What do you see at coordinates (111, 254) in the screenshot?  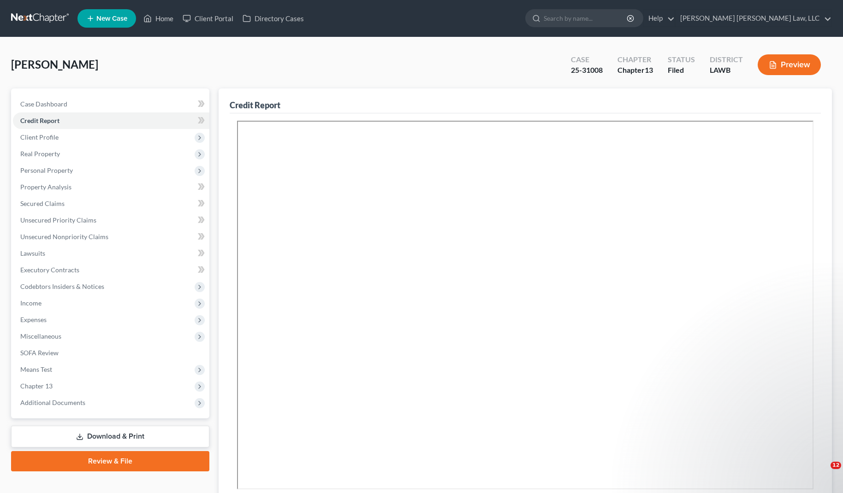 I see `a: Lawsuits` at bounding box center [111, 254].